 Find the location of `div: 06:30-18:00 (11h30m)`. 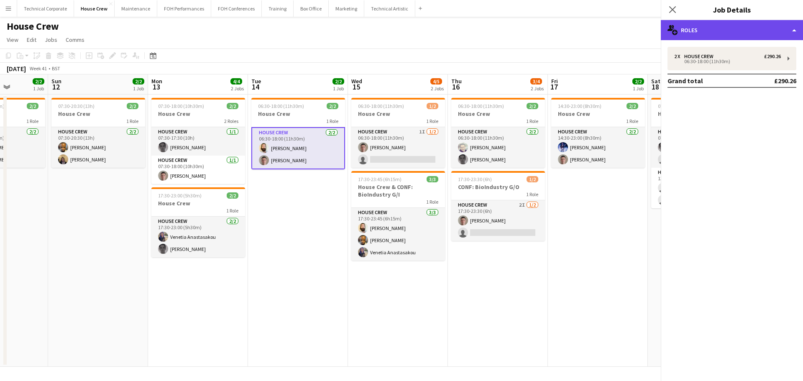

div: 06:30-18:00 (11h30m) is located at coordinates (727, 61).